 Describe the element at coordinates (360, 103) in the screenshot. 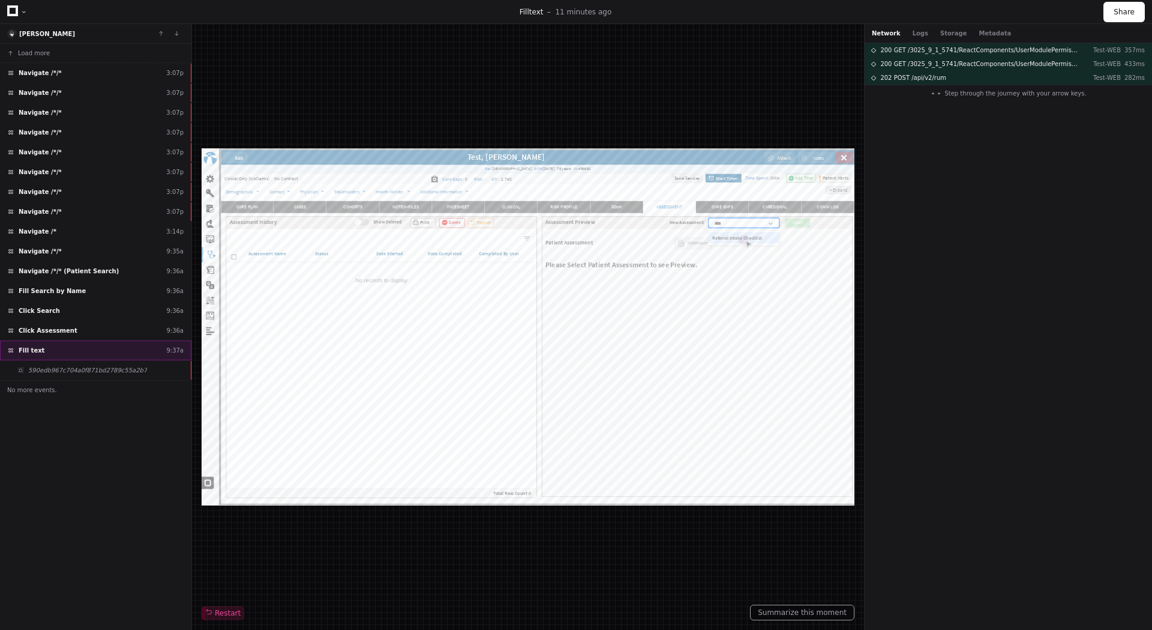

I see `span: NOTES+FILES` at that location.